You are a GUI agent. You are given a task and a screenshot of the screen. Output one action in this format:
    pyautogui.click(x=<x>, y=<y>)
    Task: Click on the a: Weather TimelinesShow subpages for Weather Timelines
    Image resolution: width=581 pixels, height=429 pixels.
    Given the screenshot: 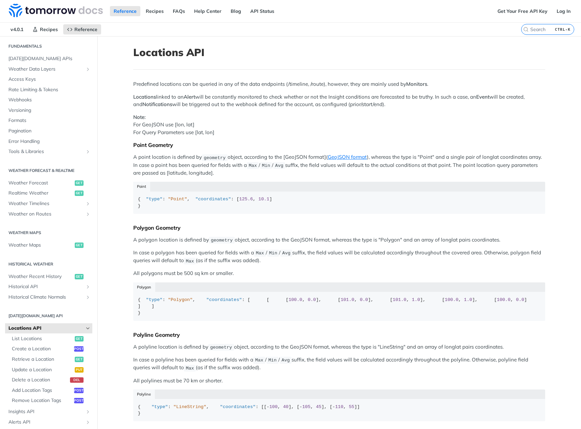 What is the action you would take?
    pyautogui.click(x=49, y=204)
    